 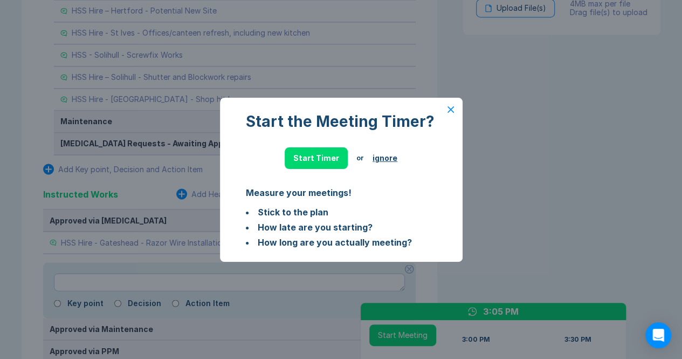 I want to click on div: Measure your meetings!, so click(x=341, y=193).